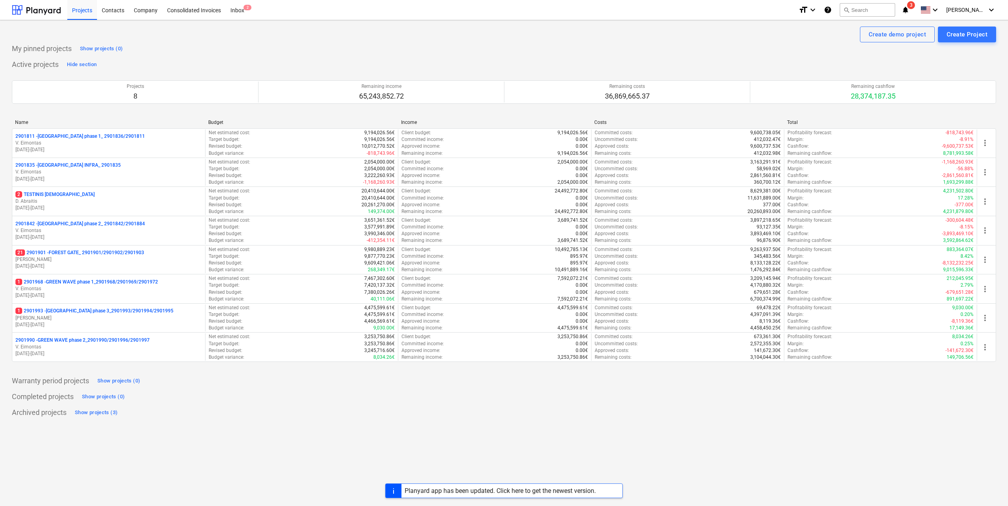  What do you see at coordinates (967, 314) in the screenshot?
I see `p: 0.20%` at bounding box center [967, 314].